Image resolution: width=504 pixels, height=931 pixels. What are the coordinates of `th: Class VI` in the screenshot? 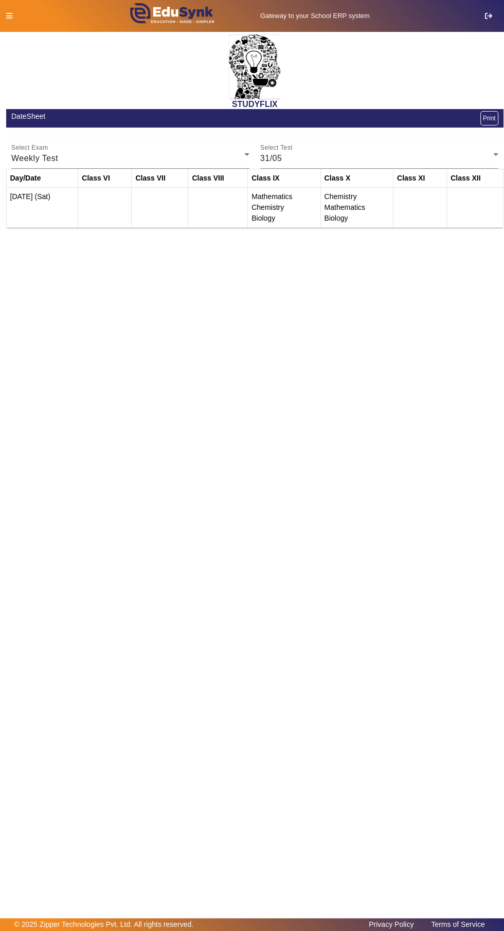 It's located at (105, 178).